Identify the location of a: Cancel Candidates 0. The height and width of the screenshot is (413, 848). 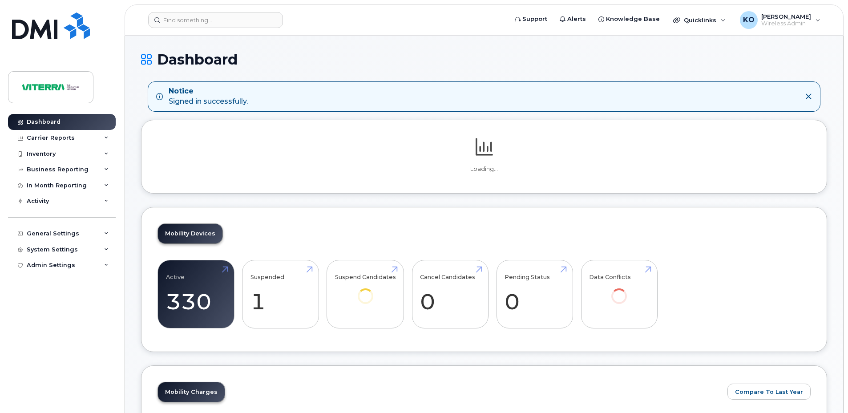
(450, 294).